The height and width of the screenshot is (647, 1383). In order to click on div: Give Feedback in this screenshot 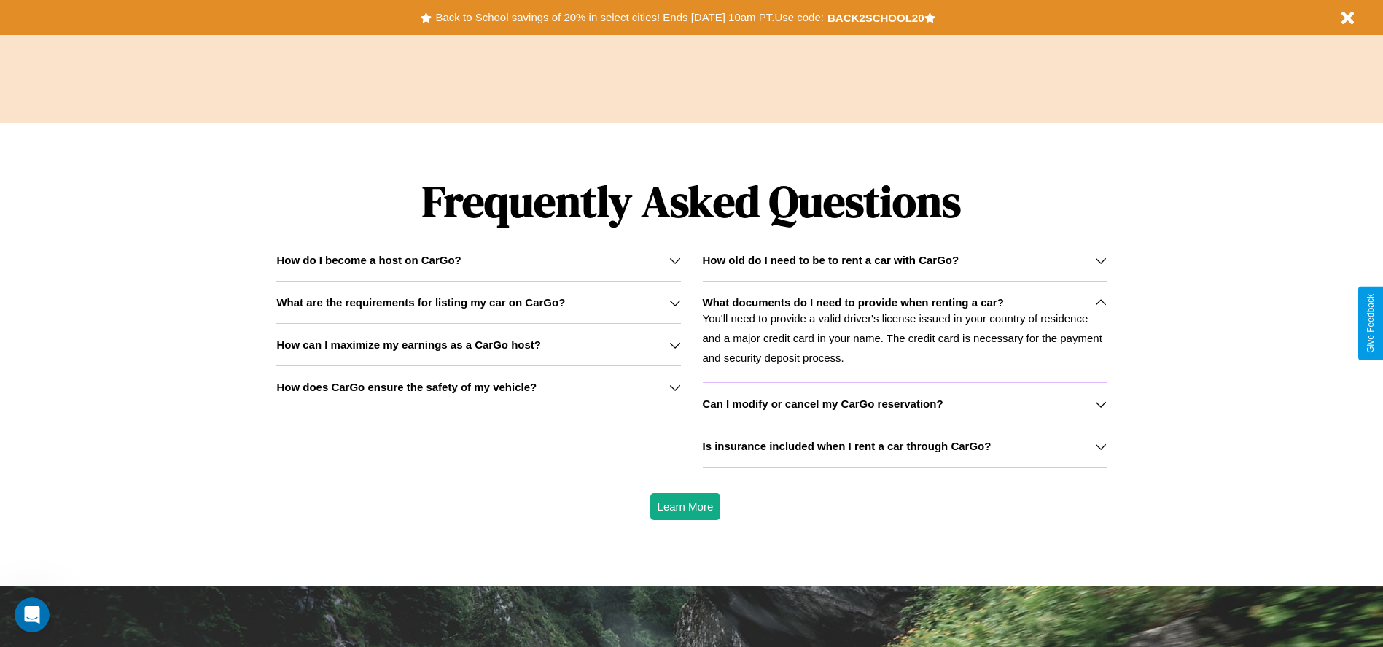, I will do `click(1371, 323)`.